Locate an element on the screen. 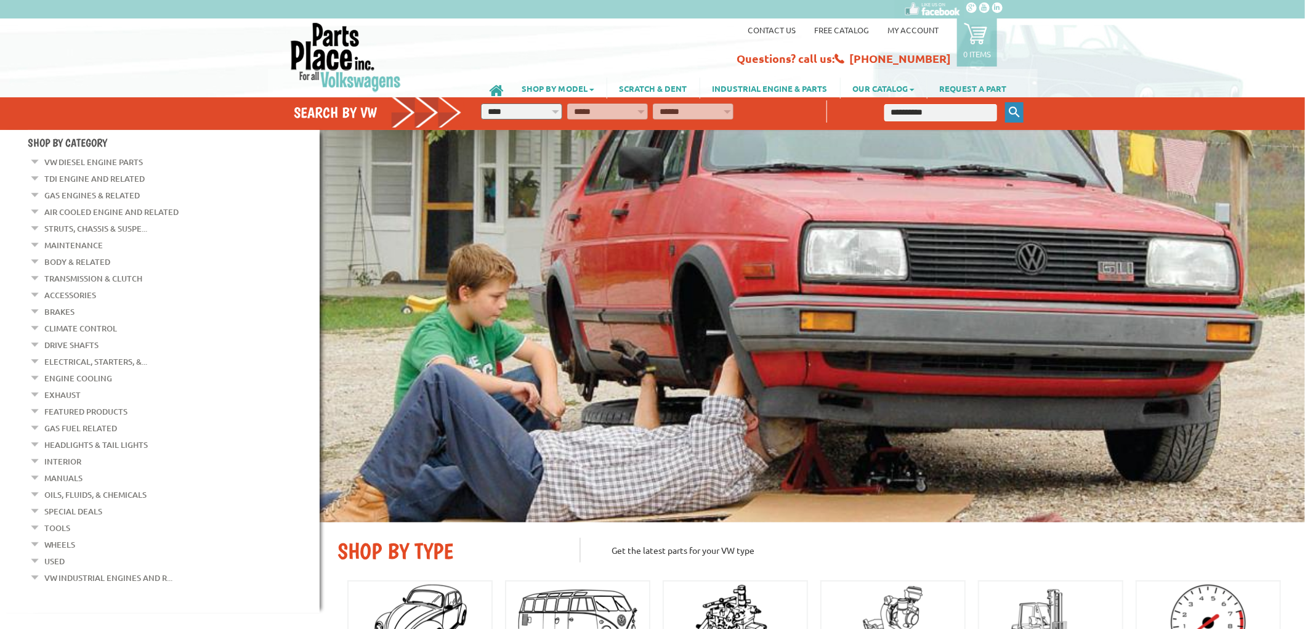 The height and width of the screenshot is (629, 1305). a: Maintenance is located at coordinates (73, 245).